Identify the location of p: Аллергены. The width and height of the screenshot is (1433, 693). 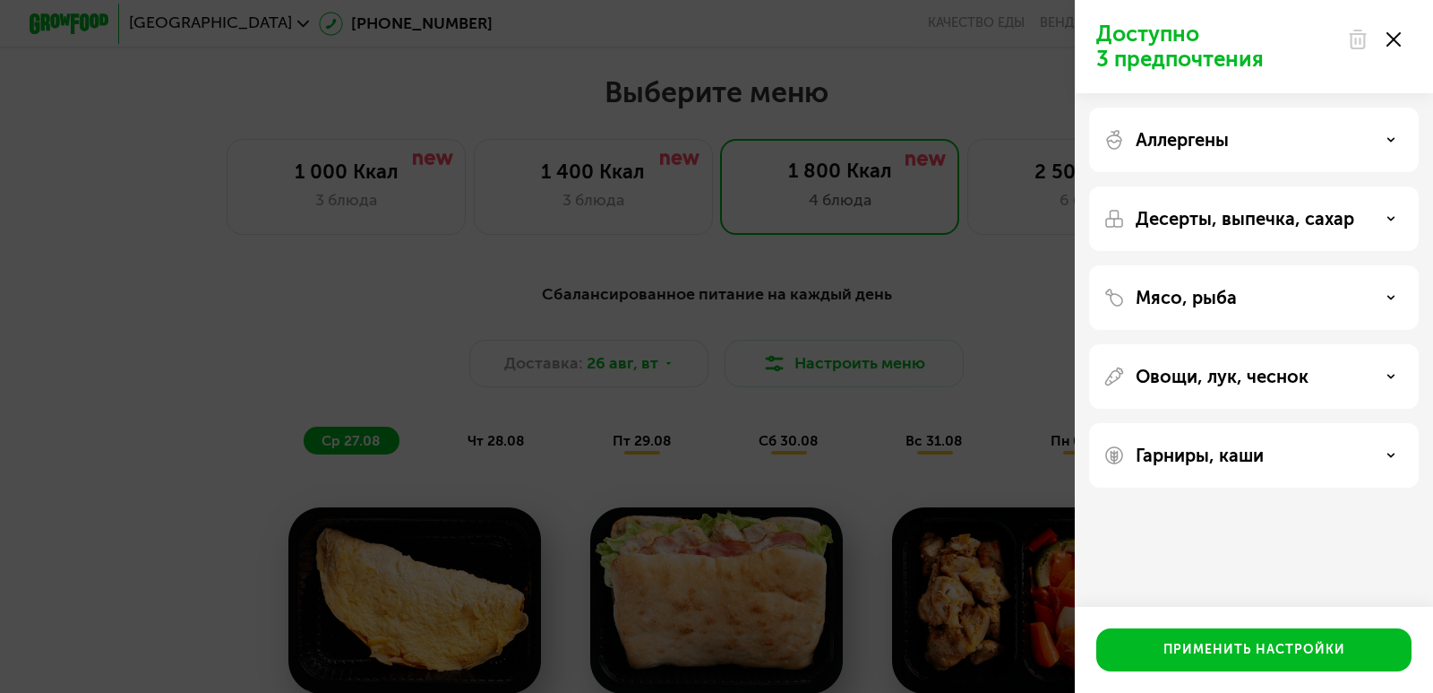
(1183, 140).